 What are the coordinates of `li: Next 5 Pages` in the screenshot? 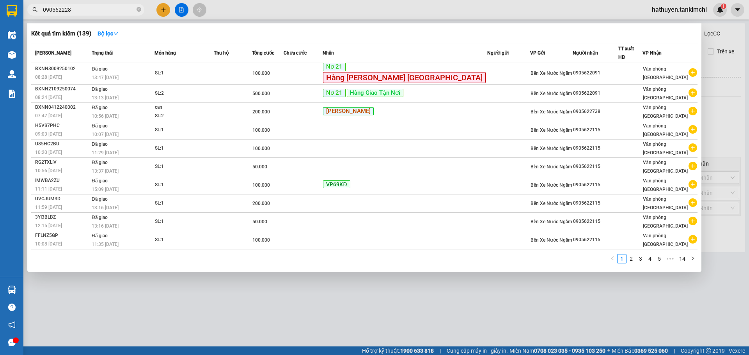 It's located at (670, 259).